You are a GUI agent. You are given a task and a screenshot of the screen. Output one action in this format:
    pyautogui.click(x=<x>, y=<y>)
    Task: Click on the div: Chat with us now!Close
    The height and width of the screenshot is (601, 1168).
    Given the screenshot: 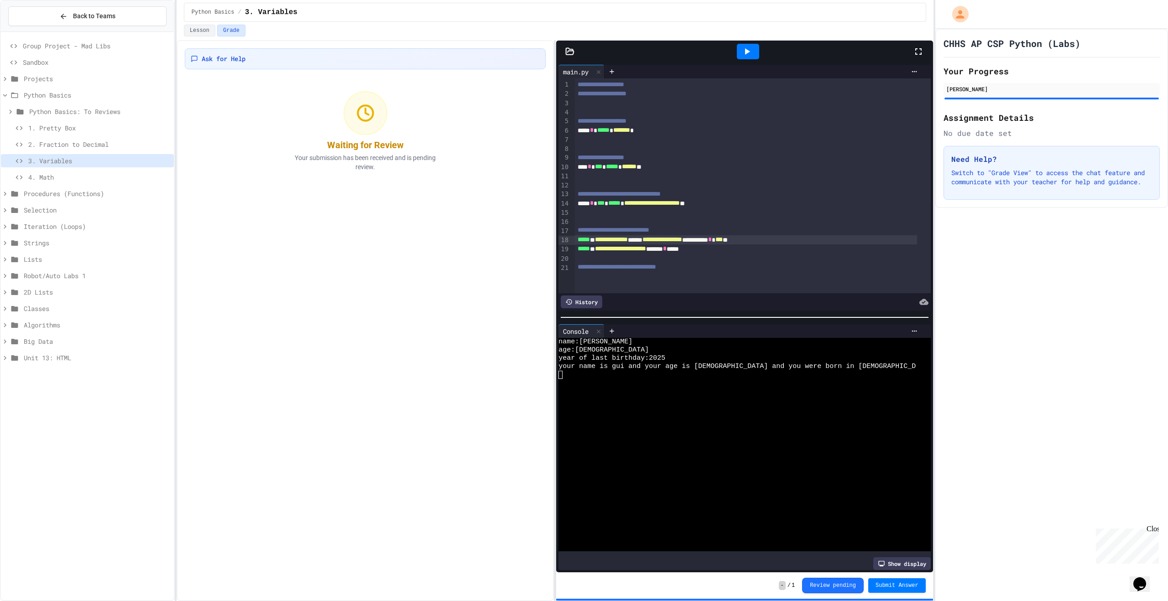 What is the action you would take?
    pyautogui.click(x=33, y=31)
    